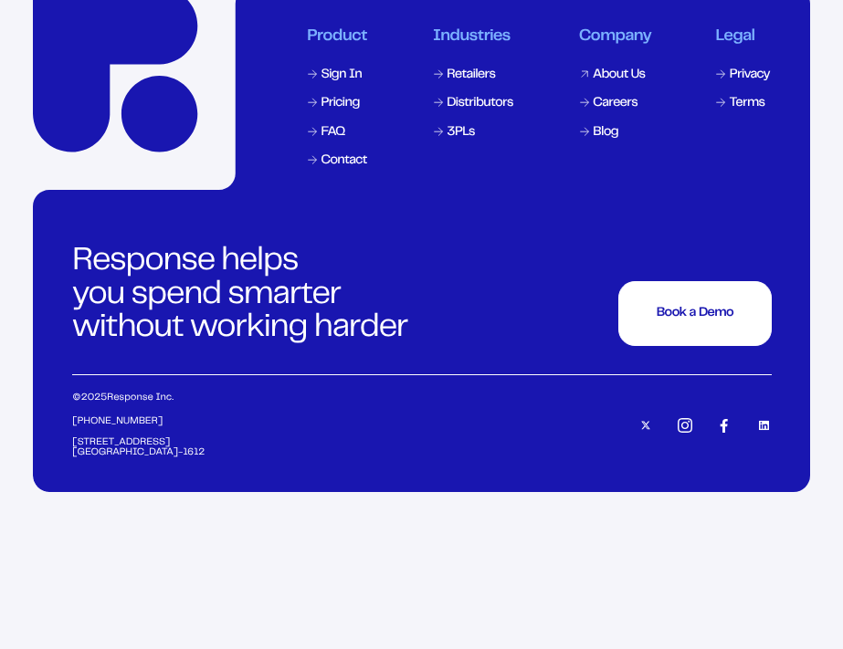  What do you see at coordinates (341, 75) in the screenshot?
I see `div: Sign In` at bounding box center [341, 75].